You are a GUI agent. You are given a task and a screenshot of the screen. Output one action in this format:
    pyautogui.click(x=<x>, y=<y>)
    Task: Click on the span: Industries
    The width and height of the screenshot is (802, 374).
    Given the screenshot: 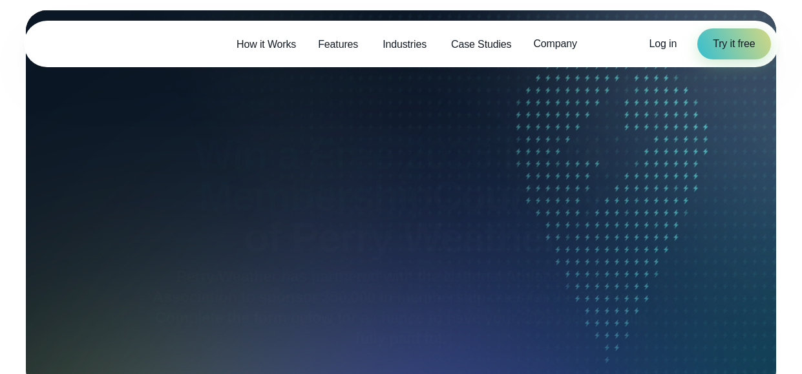 What is the action you would take?
    pyautogui.click(x=404, y=45)
    